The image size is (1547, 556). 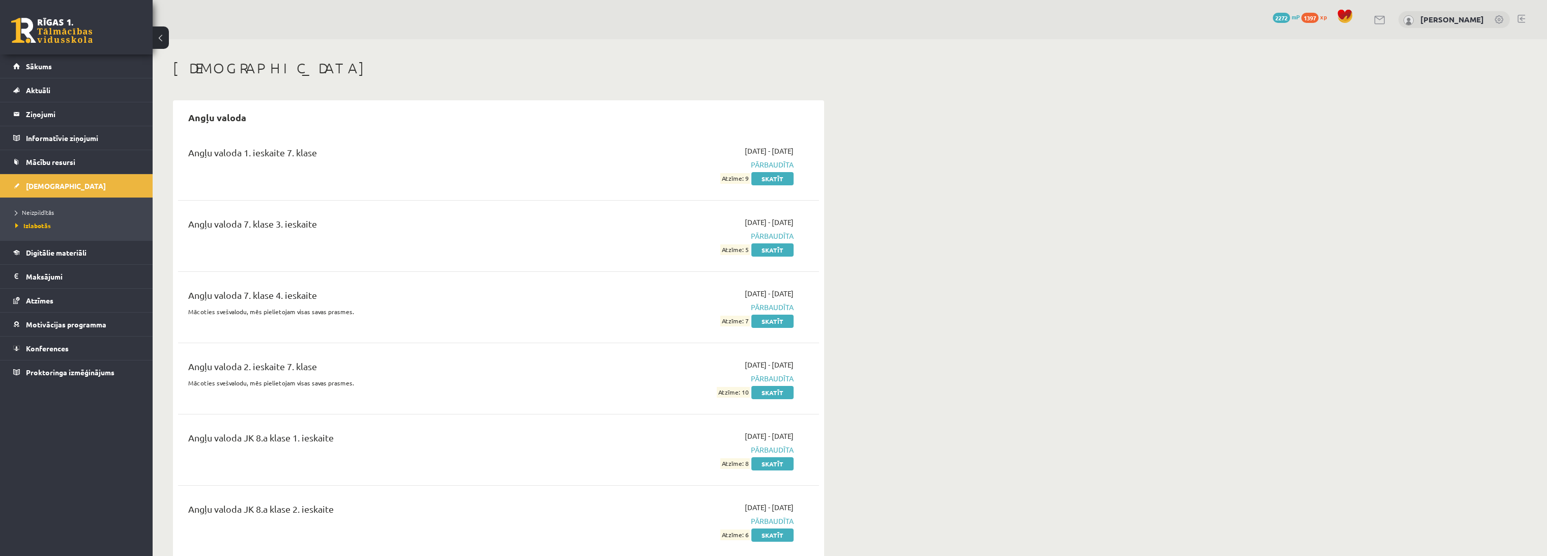 What do you see at coordinates (76, 372) in the screenshot?
I see `a: Proktoringa izmēģinājums` at bounding box center [76, 372].